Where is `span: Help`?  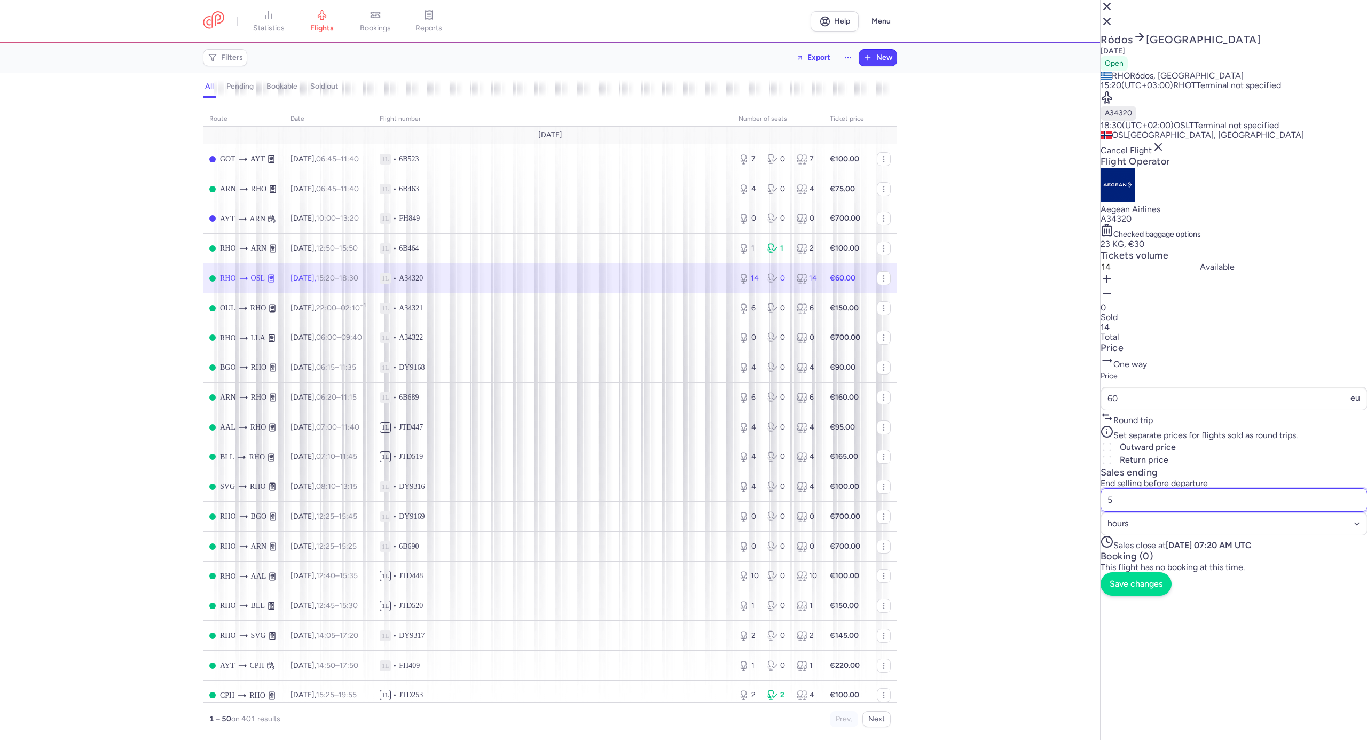 span: Help is located at coordinates (842, 21).